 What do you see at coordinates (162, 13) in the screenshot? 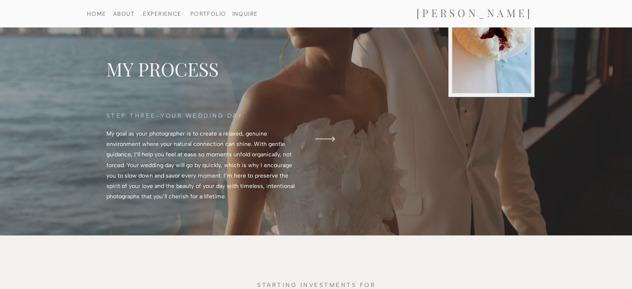
I see `a: EXPERIENCE` at bounding box center [162, 13].